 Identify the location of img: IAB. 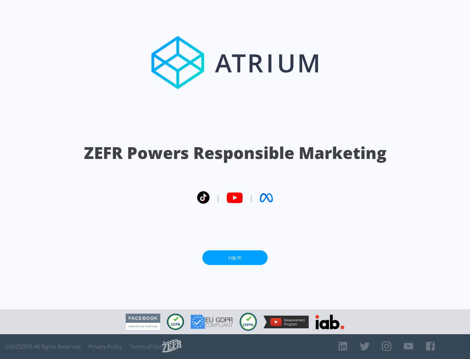
(330, 322).